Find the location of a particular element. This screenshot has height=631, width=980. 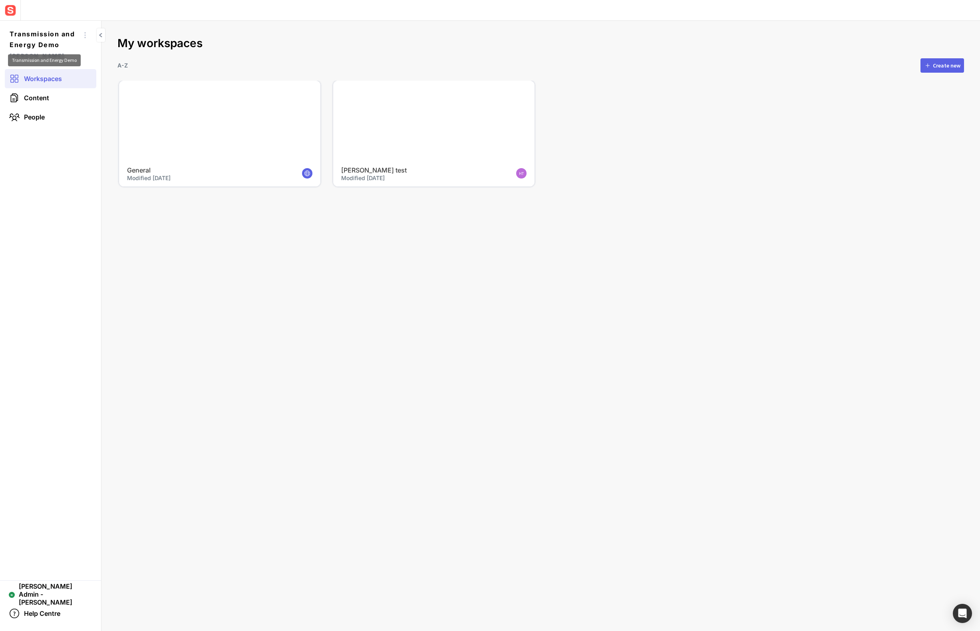

span: Content is located at coordinates (36, 98).